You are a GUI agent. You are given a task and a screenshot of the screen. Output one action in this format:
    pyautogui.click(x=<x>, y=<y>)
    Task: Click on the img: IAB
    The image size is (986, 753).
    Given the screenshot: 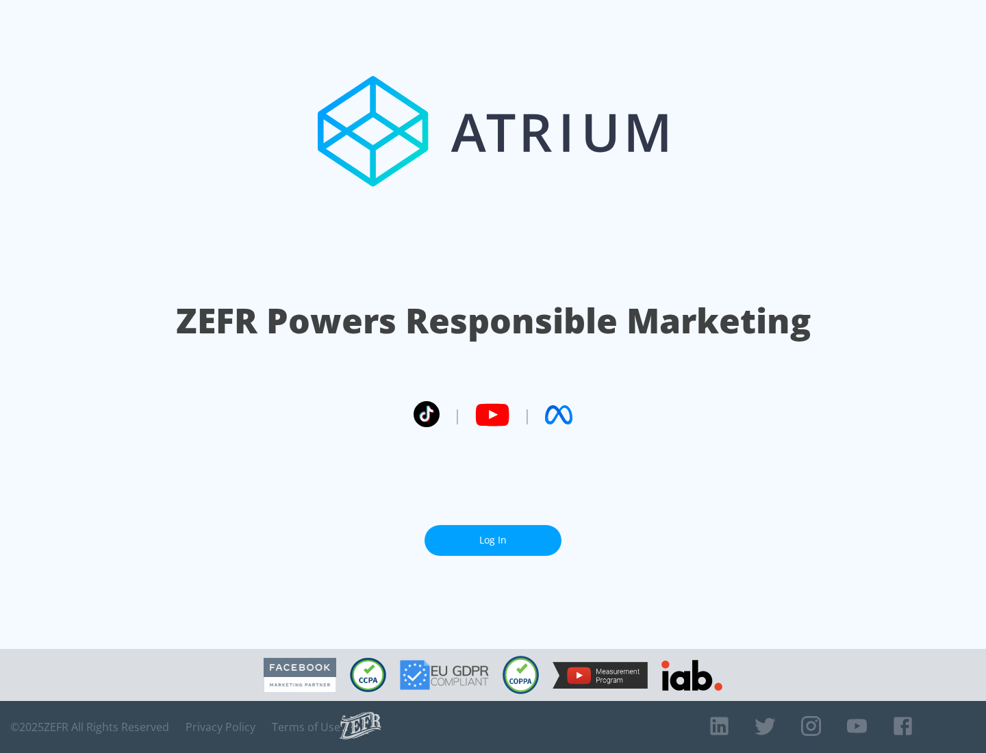 What is the action you would take?
    pyautogui.click(x=692, y=675)
    